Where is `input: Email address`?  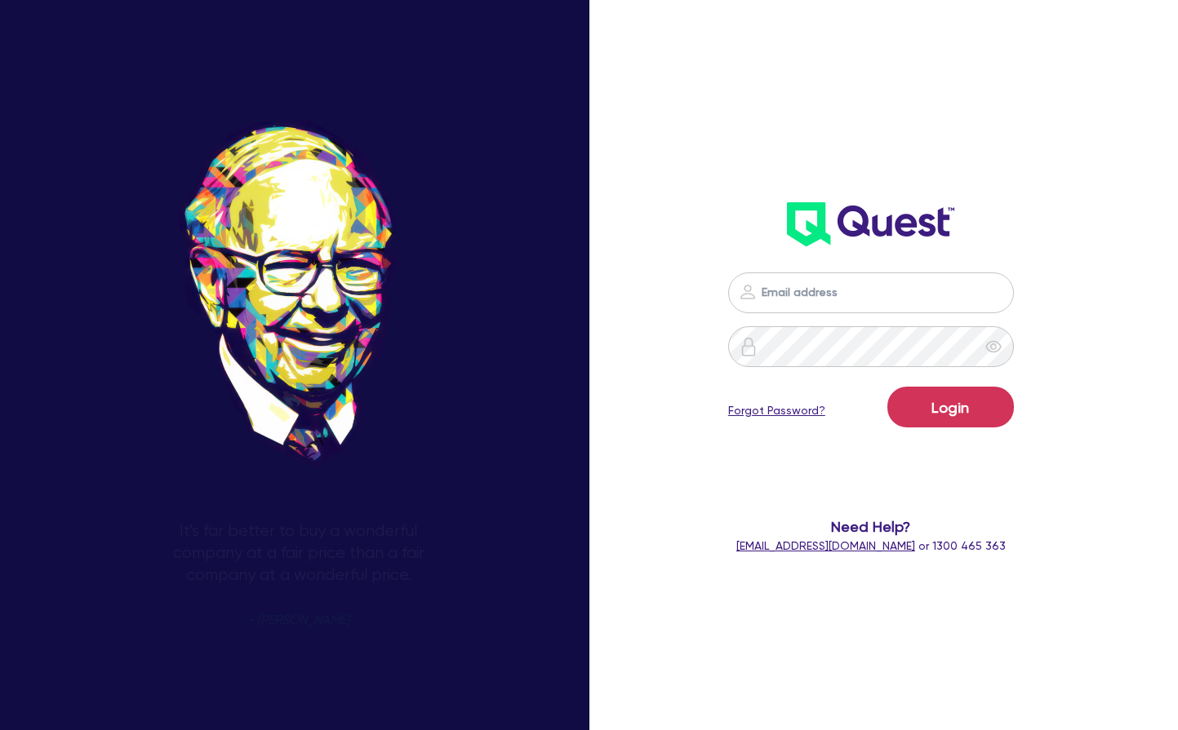
input: Email address is located at coordinates (871, 293).